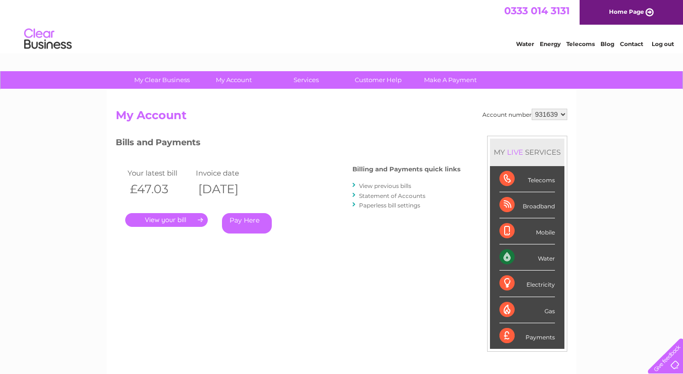  Describe the element at coordinates (527, 310) in the screenshot. I see `div: Gas` at that location.